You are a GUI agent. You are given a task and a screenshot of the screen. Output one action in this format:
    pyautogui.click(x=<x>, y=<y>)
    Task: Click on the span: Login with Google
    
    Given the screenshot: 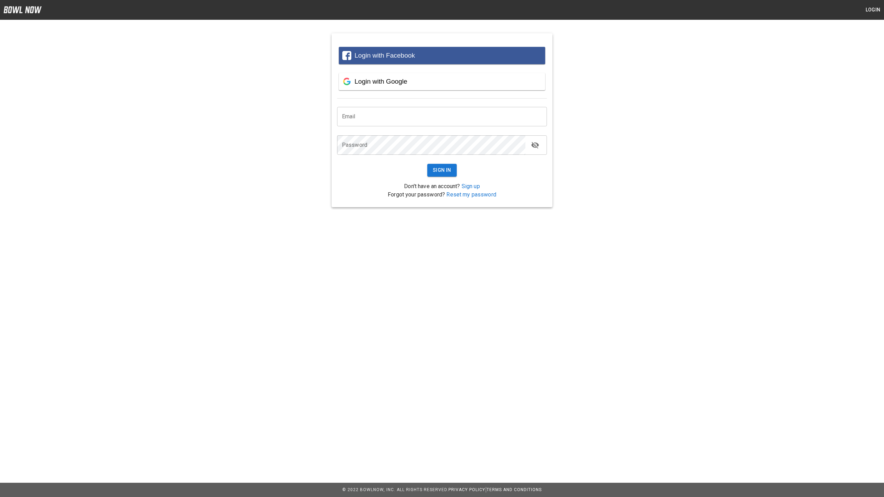 What is the action you would take?
    pyautogui.click(x=381, y=81)
    